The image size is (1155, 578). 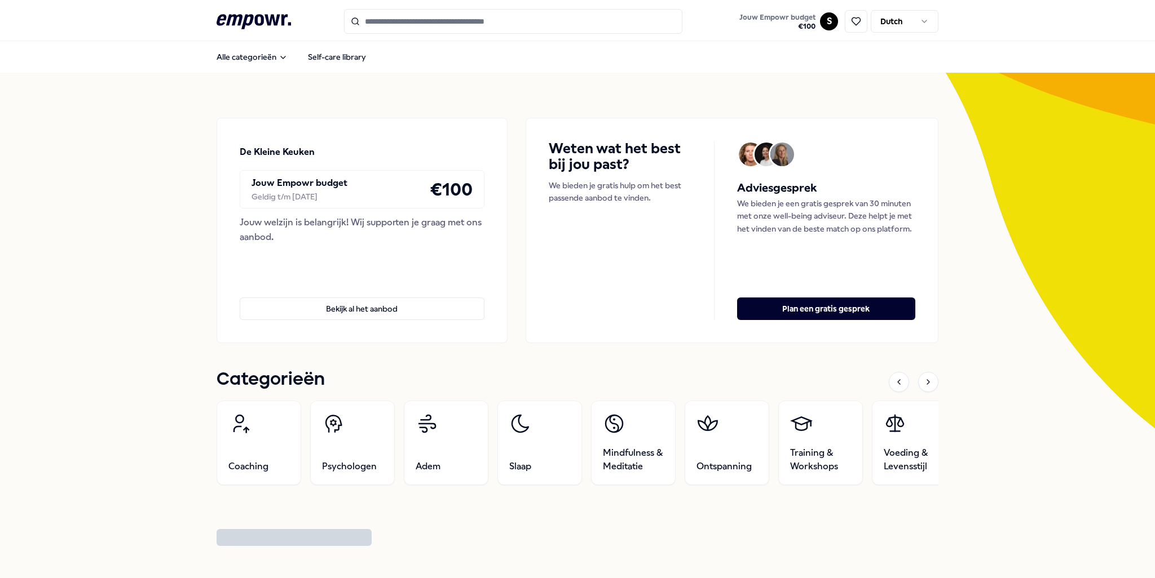 What do you see at coordinates (826, 309) in the screenshot?
I see `button: Plan een gratis gesprek` at bounding box center [826, 309].